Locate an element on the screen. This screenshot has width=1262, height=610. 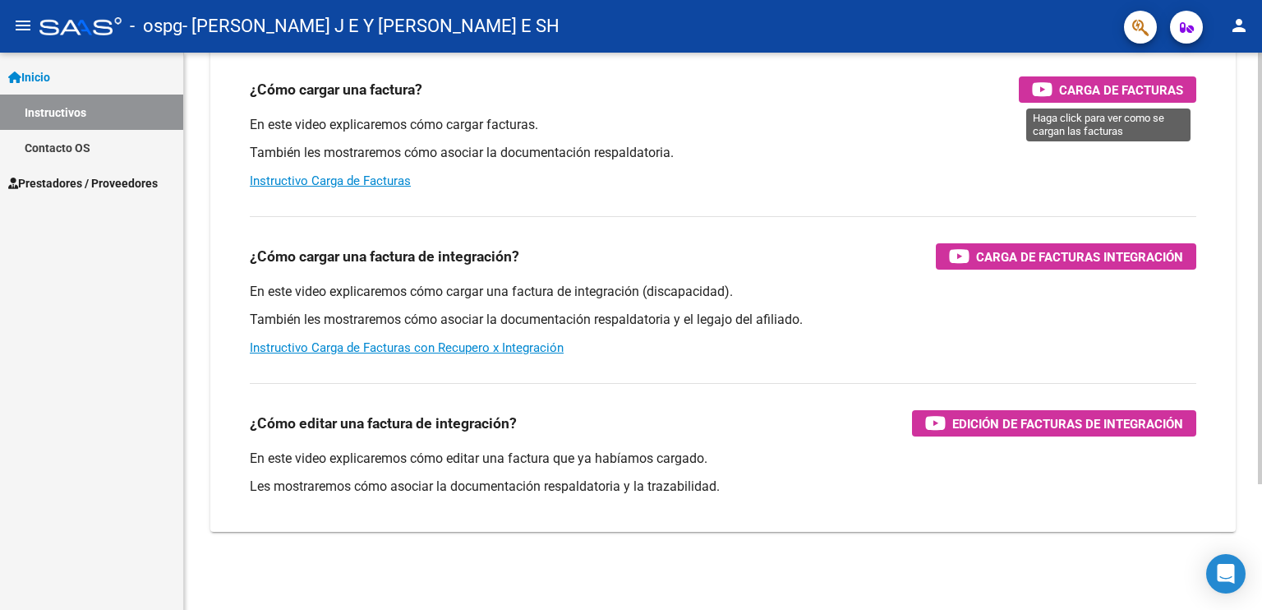
mat-icon: person is located at coordinates (1239, 25).